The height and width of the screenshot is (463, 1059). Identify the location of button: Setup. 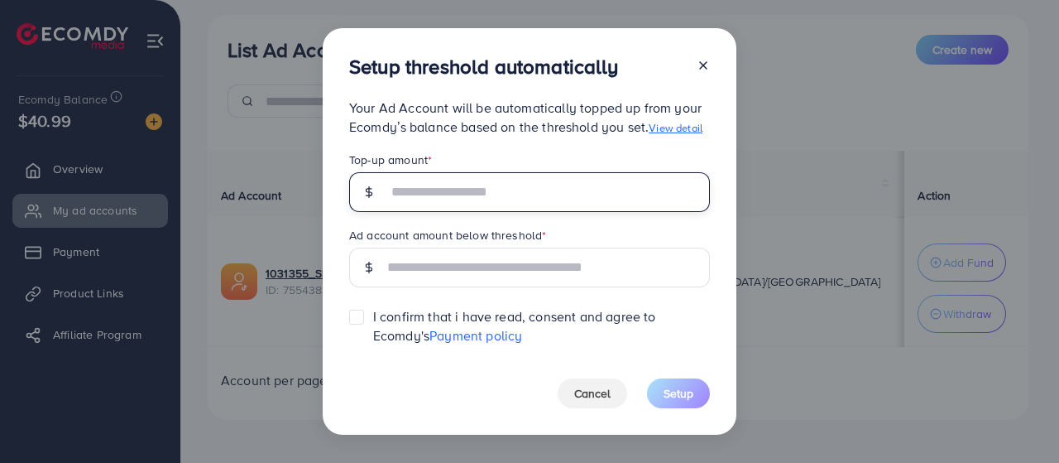
(679, 393).